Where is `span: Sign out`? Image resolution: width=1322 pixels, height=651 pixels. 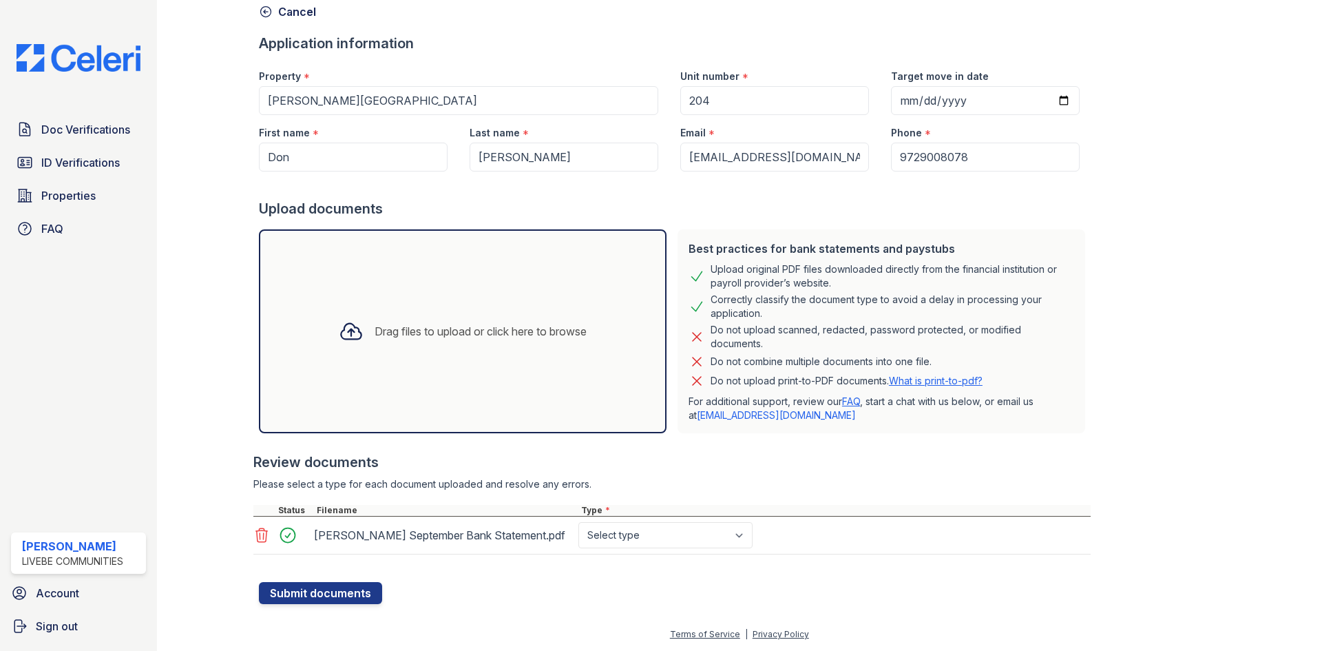 span: Sign out is located at coordinates (56, 626).